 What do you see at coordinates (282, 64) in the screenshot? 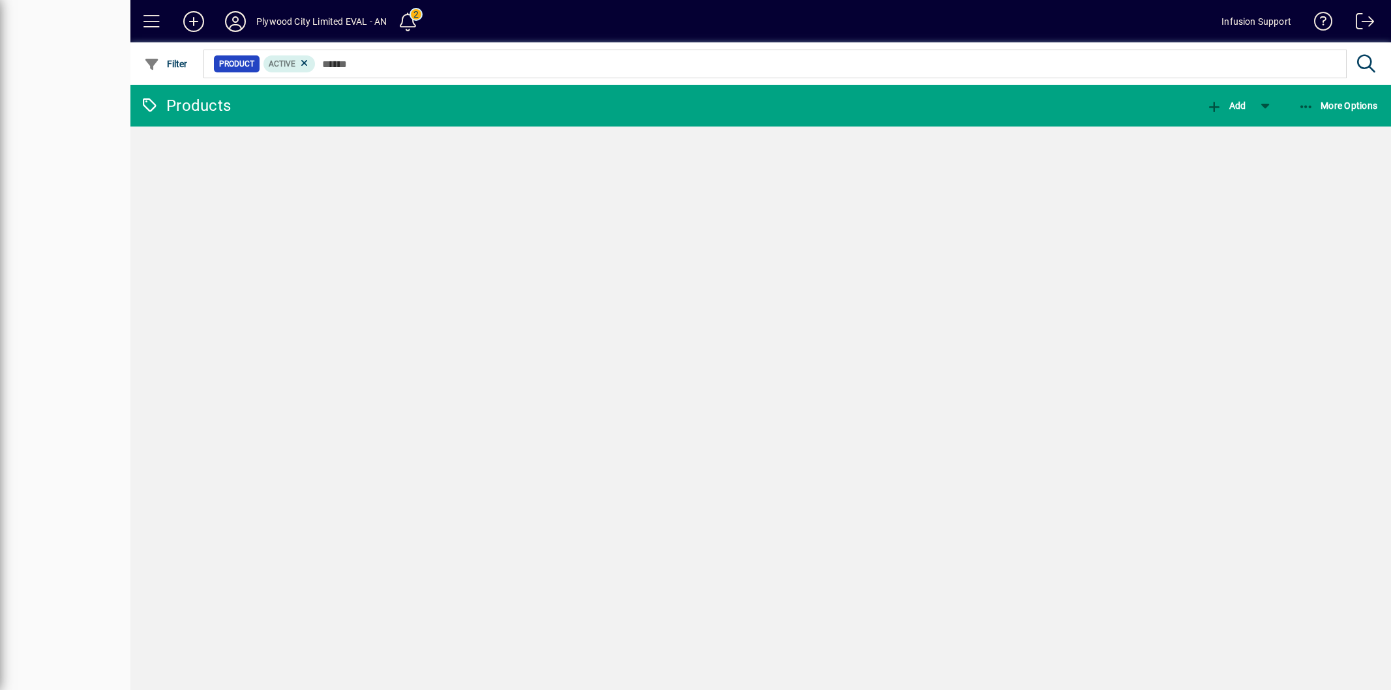
I see `span: Active` at bounding box center [282, 64].